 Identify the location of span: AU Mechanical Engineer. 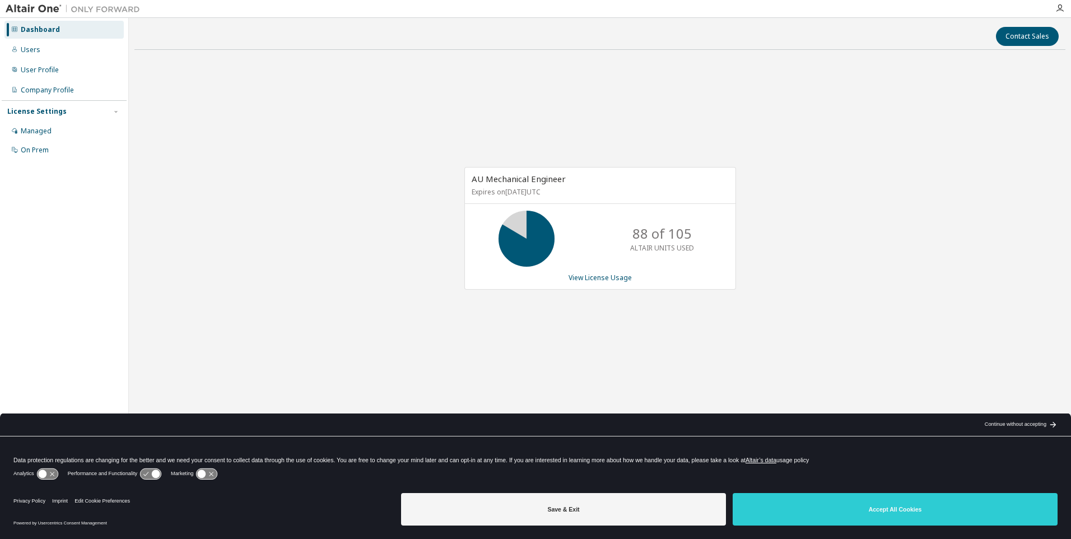
(519, 179).